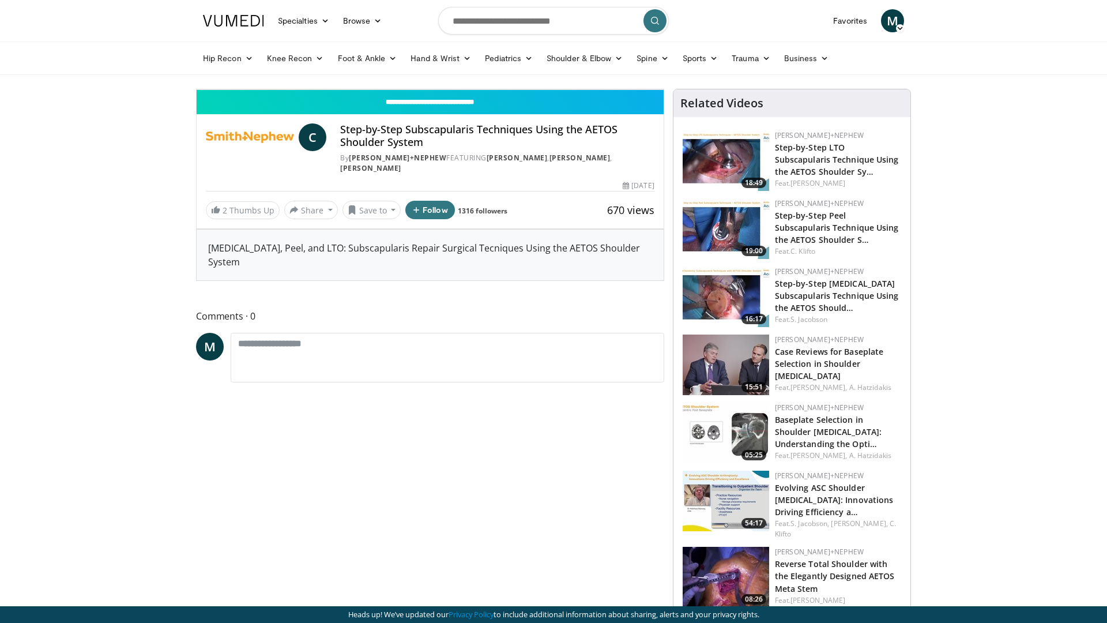 This screenshot has height=623, width=1107. Describe the element at coordinates (726, 228) in the screenshot. I see `a: 19:00` at that location.